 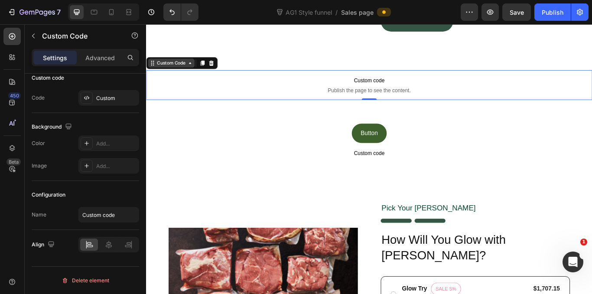 What do you see at coordinates (79, 36) in the screenshot?
I see `p: Custom Code` at bounding box center [79, 36].